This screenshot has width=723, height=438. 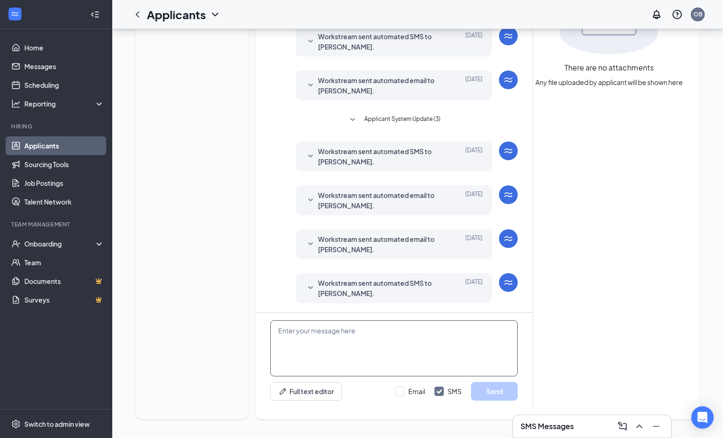 What do you see at coordinates (622, 427) in the screenshot?
I see `svg: ComposeMessage` at bounding box center [622, 427].